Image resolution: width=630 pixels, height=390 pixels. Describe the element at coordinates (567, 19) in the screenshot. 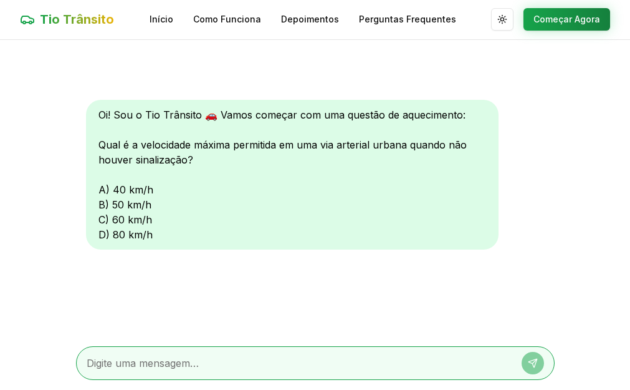

I see `a: Começar Agora` at that location.